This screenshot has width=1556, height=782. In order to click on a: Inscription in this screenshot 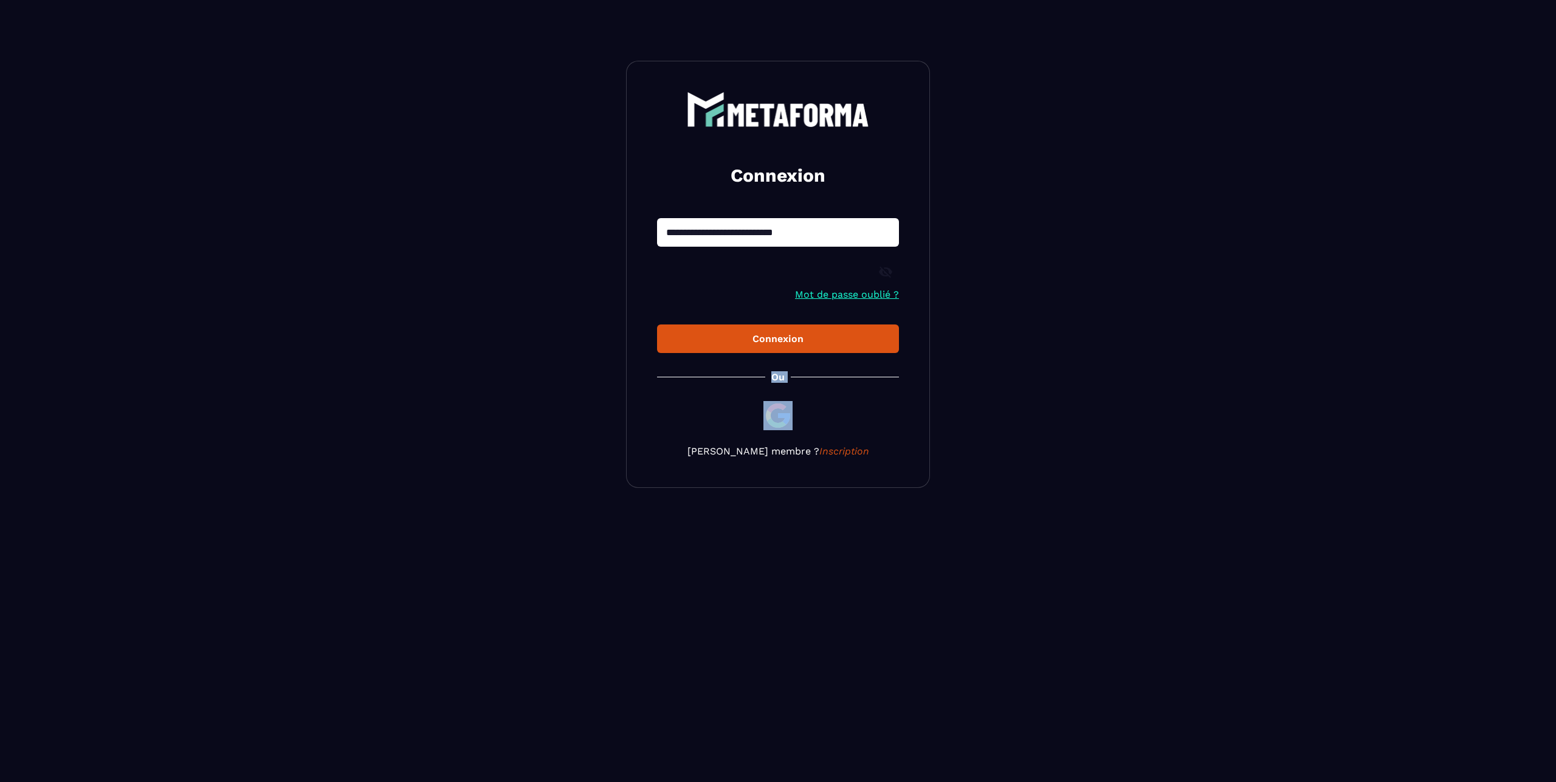, I will do `click(844, 451)`.